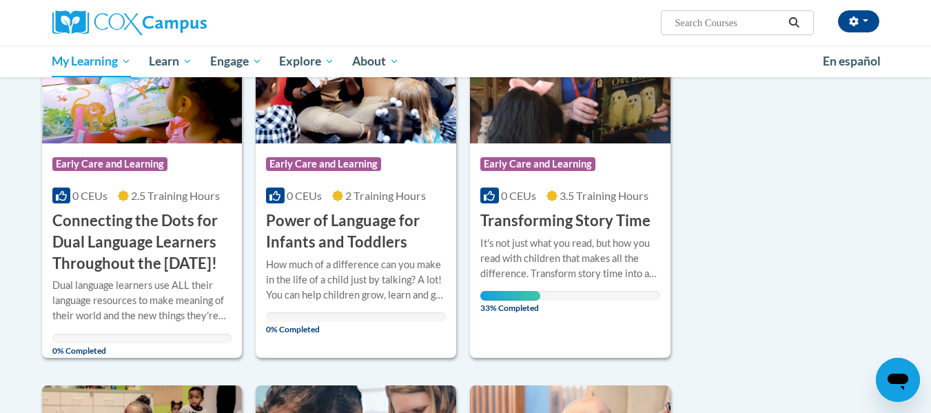 The height and width of the screenshot is (413, 931). I want to click on span: 3.5 Training Hours, so click(604, 195).